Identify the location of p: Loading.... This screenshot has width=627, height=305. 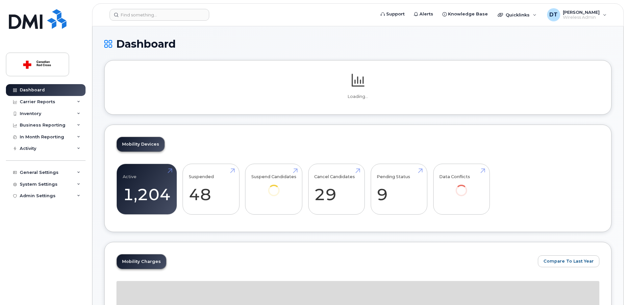
(358, 97).